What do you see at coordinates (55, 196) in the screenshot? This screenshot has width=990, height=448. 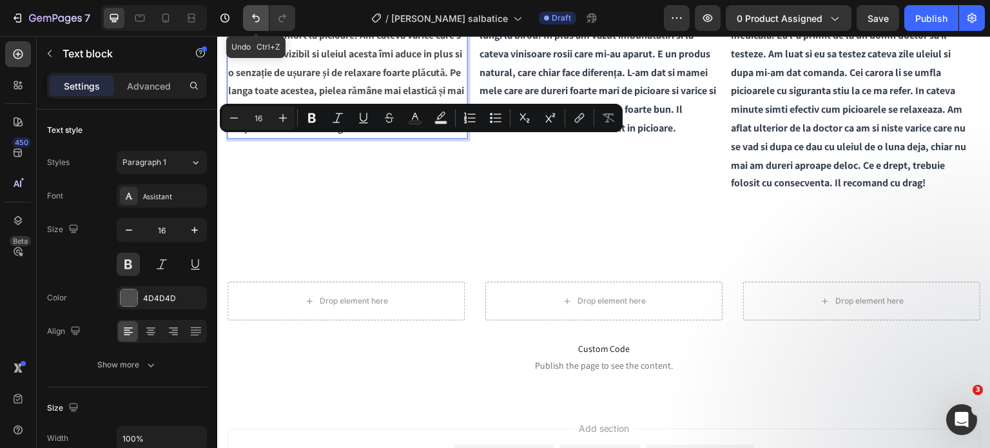 I see `div: Font` at bounding box center [55, 196].